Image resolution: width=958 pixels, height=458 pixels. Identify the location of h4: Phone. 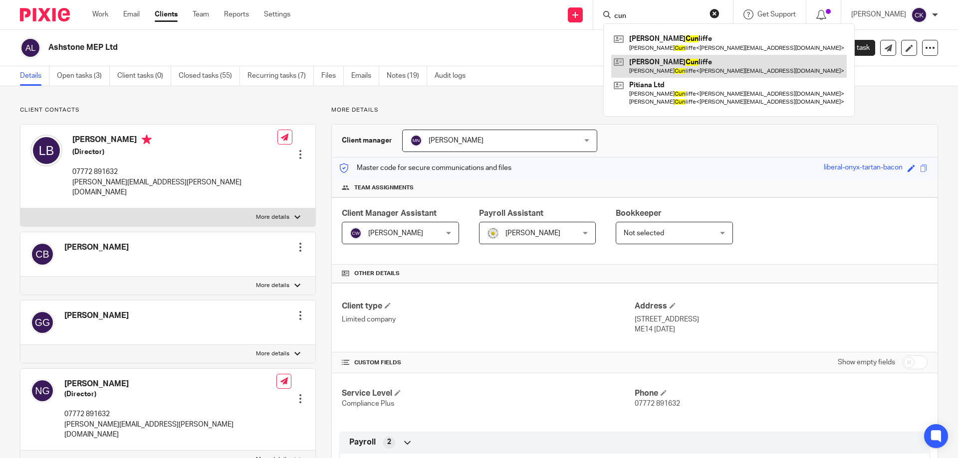
(781, 394).